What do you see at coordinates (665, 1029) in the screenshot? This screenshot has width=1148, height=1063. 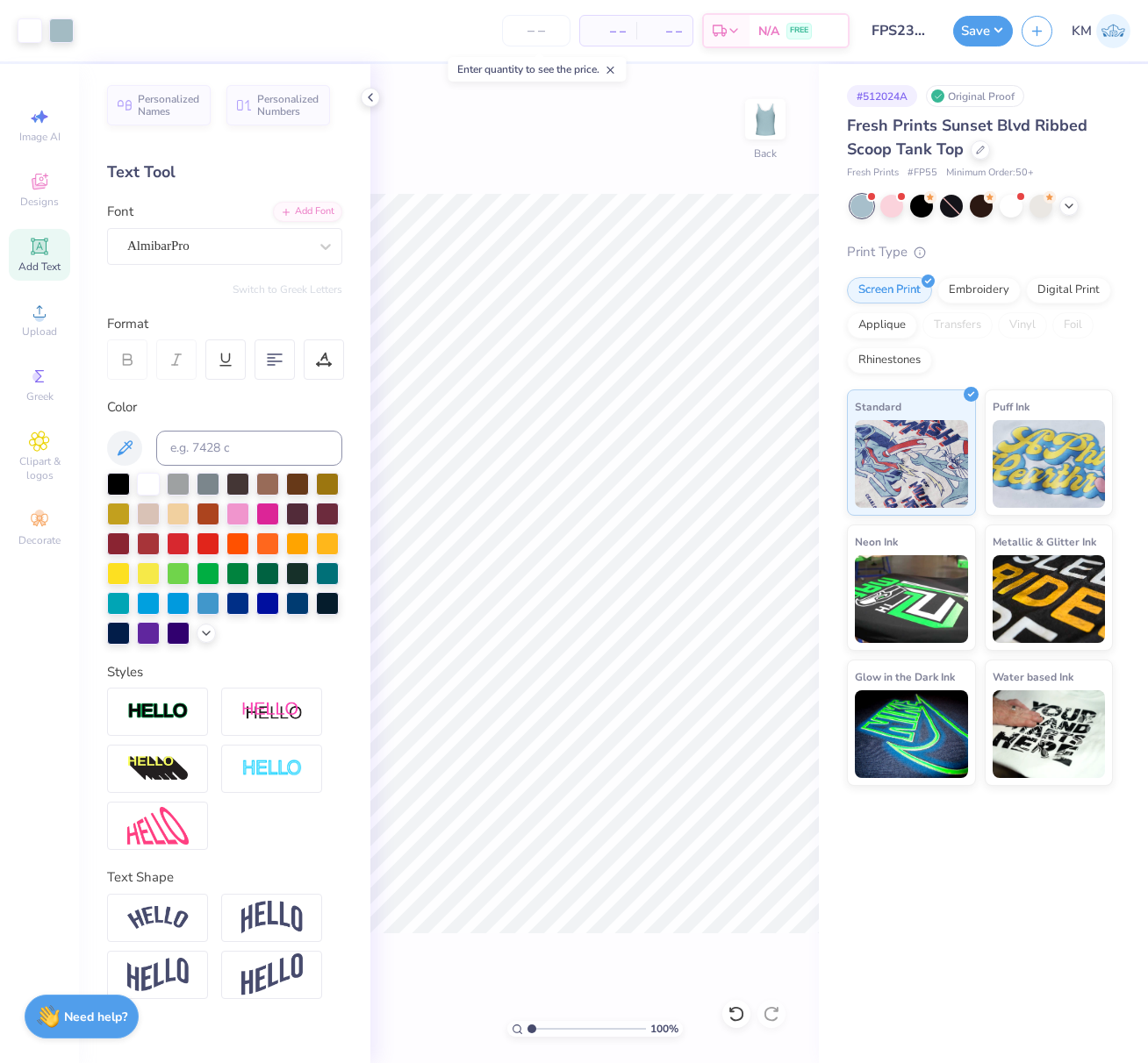 I see `span: 100 %` at bounding box center [665, 1029].